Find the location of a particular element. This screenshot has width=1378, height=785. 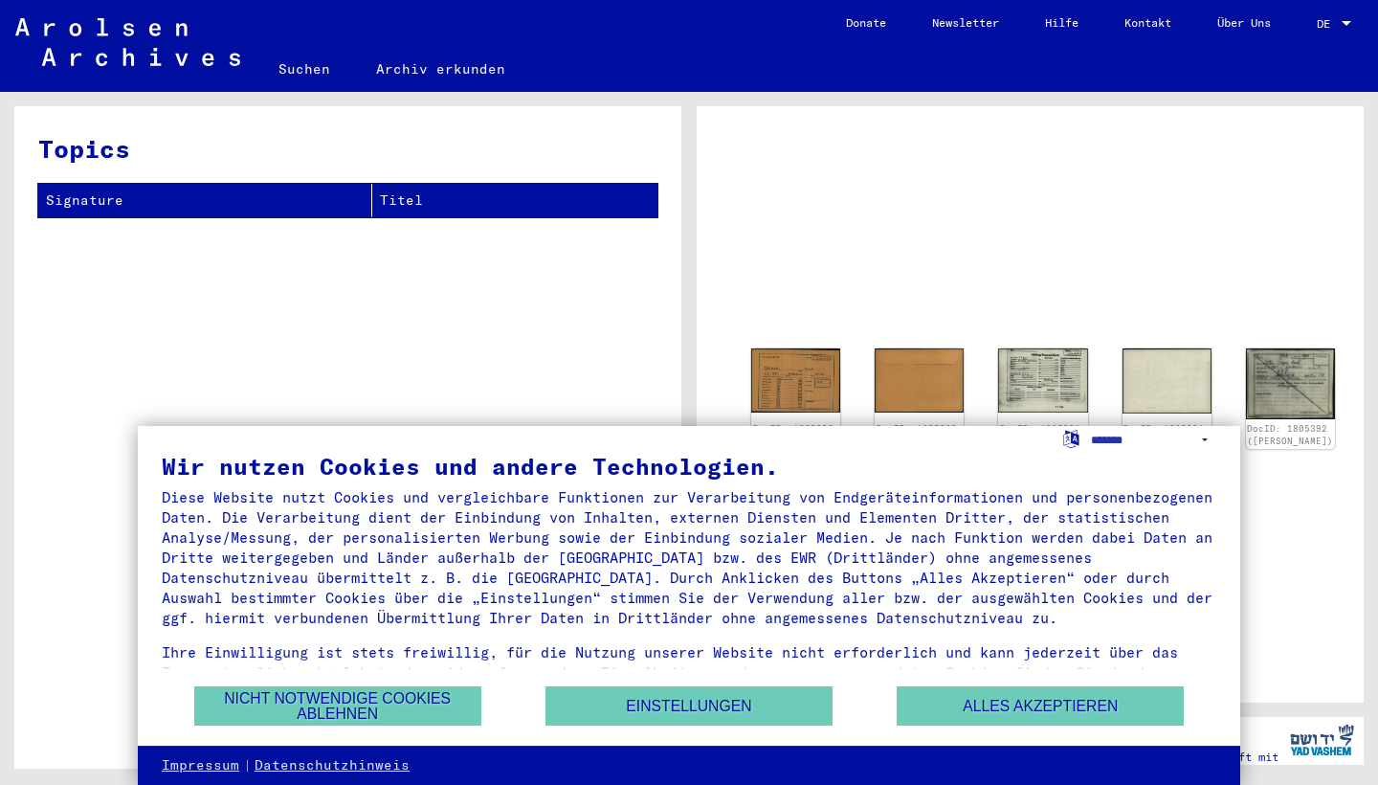

h3: Topics is located at coordinates (347, 148).